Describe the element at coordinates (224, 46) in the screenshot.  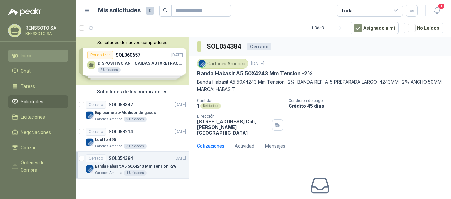
I see `h3: SOL054384` at that location.